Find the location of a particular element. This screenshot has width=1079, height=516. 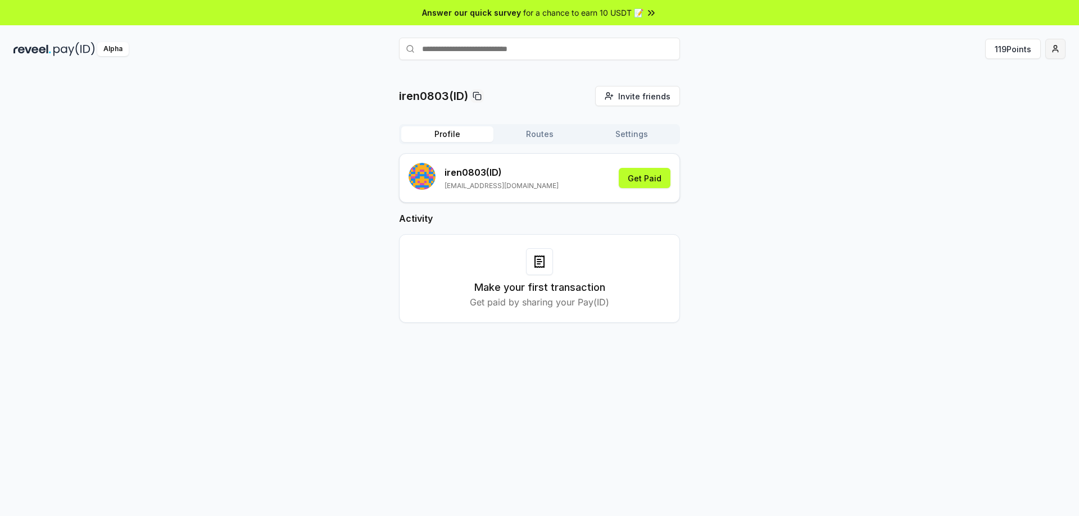

button: Settings is located at coordinates (632, 134).